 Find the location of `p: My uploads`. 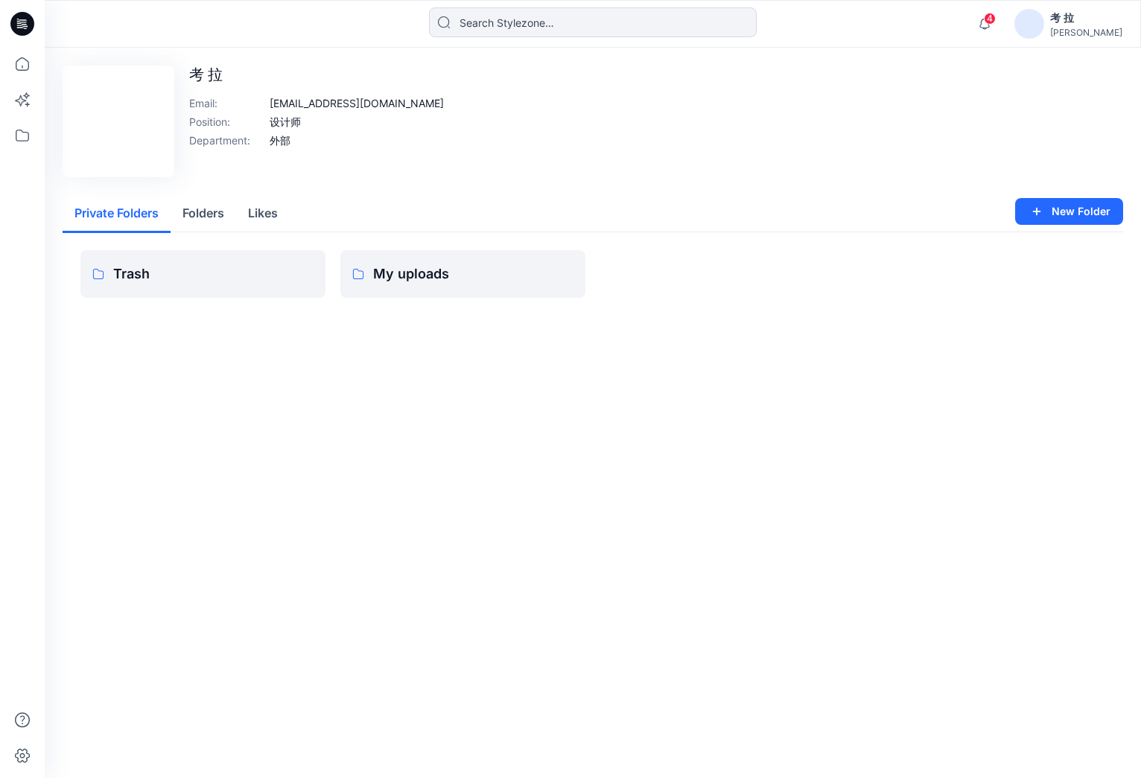

p: My uploads is located at coordinates (473, 274).